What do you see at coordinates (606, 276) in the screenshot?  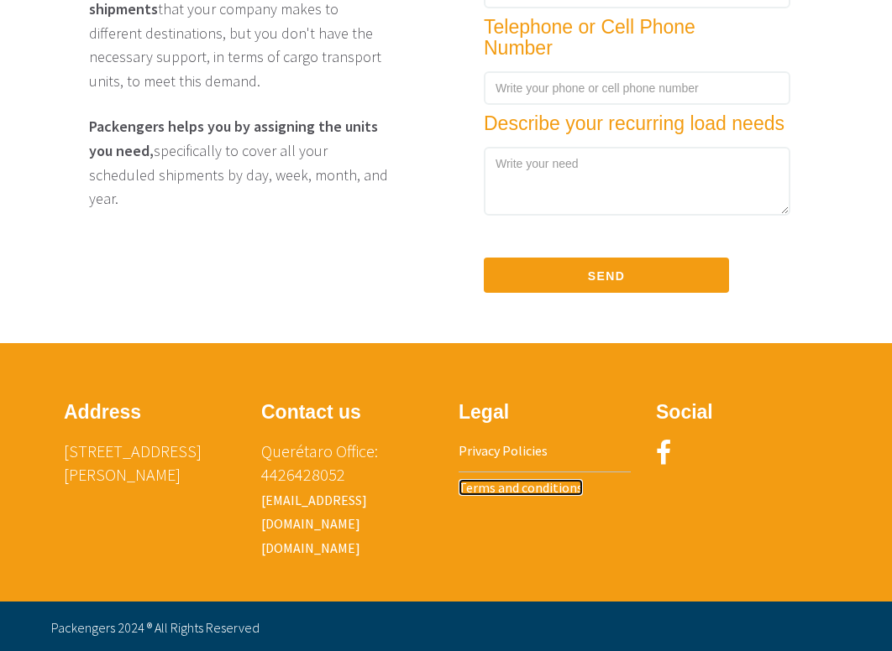 I see `font: Send` at bounding box center [606, 276].